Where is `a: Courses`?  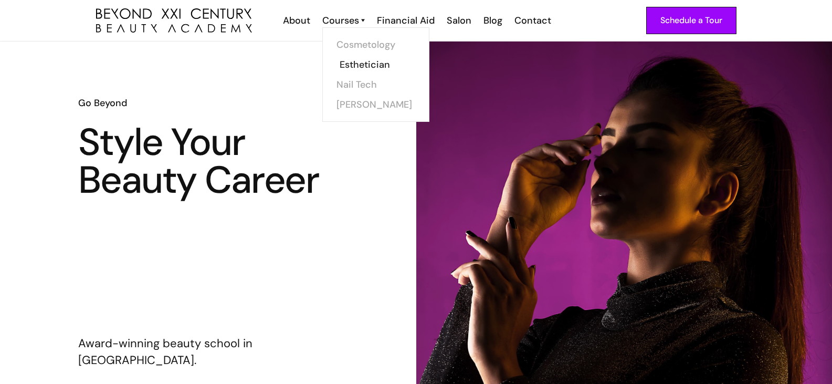
a: Courses is located at coordinates (343, 20).